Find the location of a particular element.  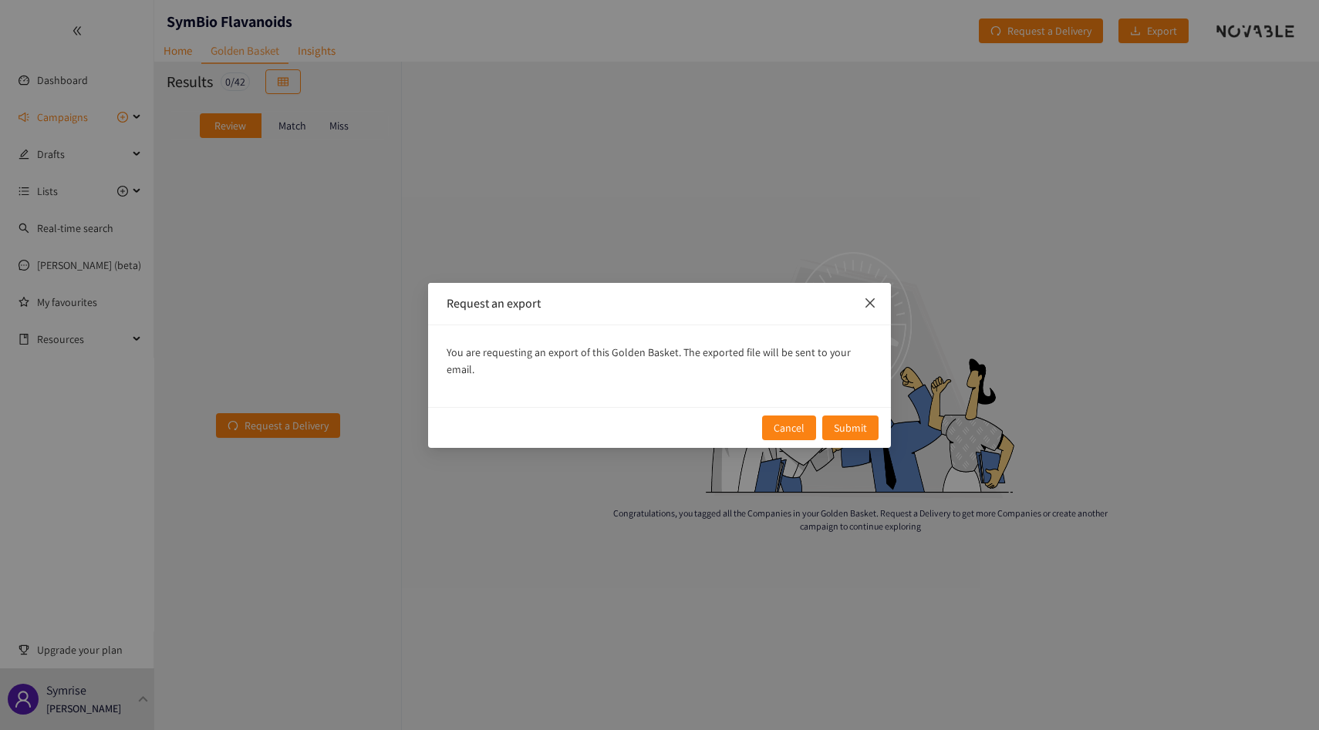

button: Submit is located at coordinates (850, 428).